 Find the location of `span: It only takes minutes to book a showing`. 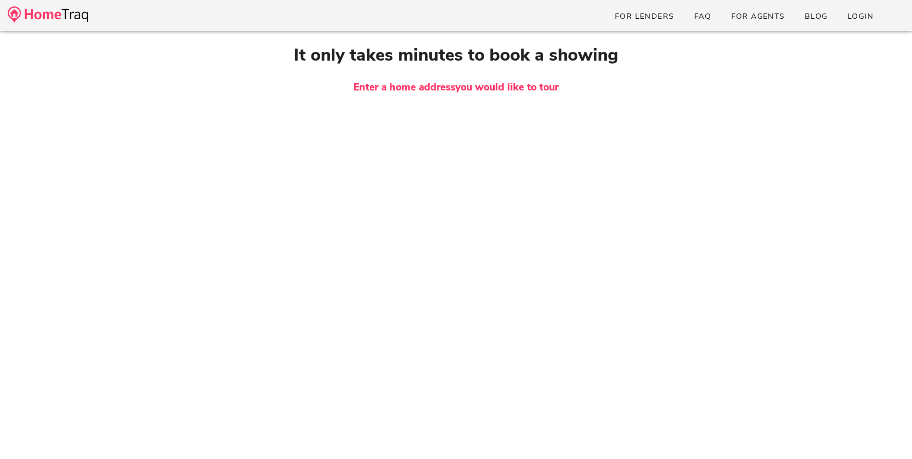

span: It only takes minutes to book a showing is located at coordinates (456, 55).